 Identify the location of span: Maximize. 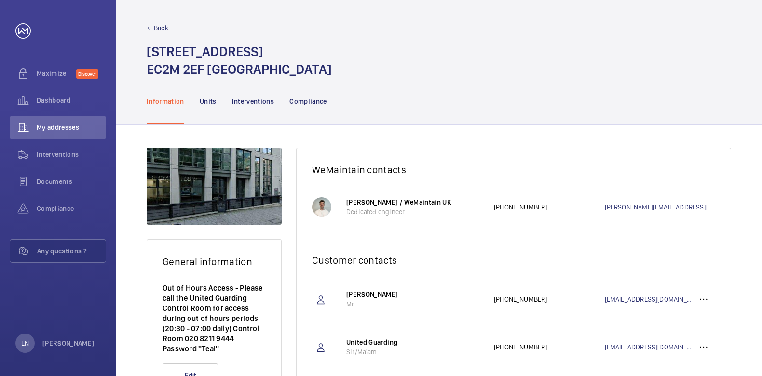
(56, 73).